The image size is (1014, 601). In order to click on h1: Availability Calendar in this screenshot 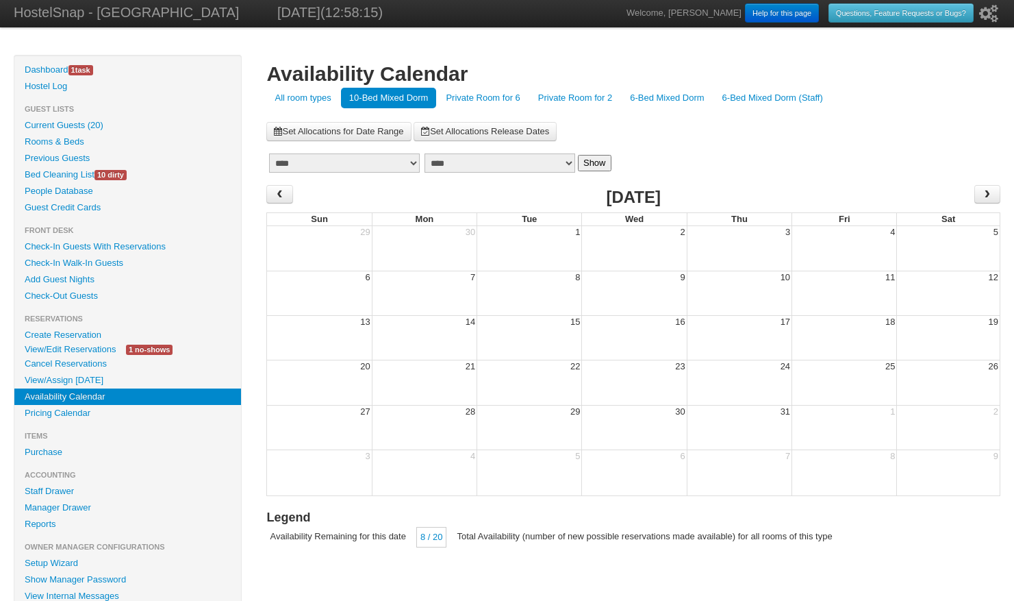, I will do `click(634, 74)`.